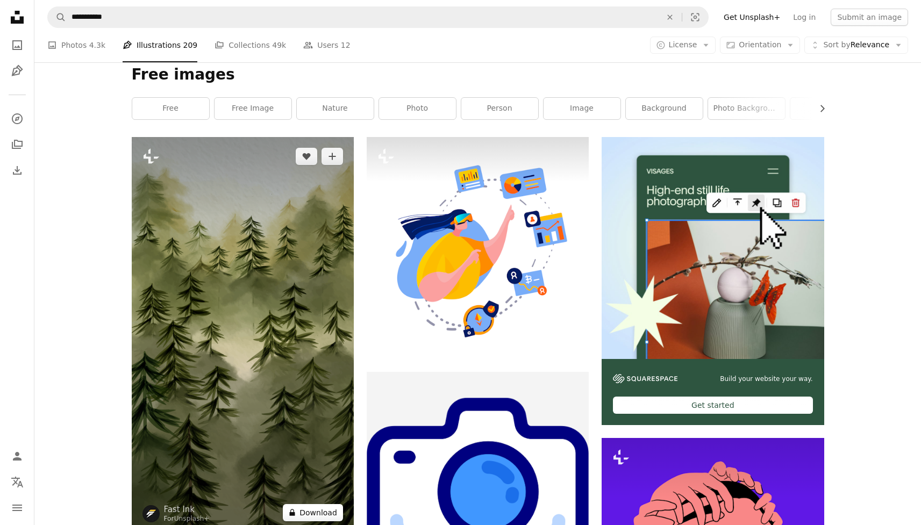  I want to click on span: Build your website your way., so click(766, 379).